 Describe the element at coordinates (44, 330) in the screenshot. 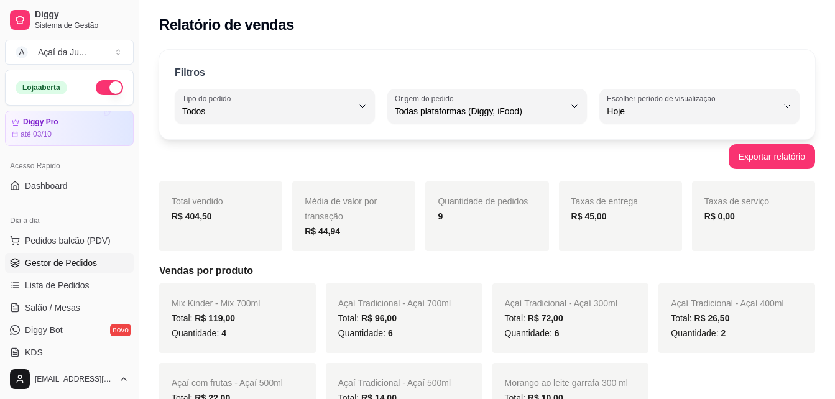

I see `span: Diggy Bot` at that location.